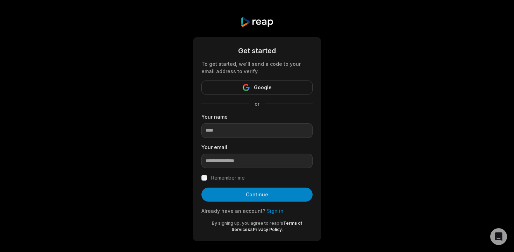  I want to click on div: Get started, so click(257, 51).